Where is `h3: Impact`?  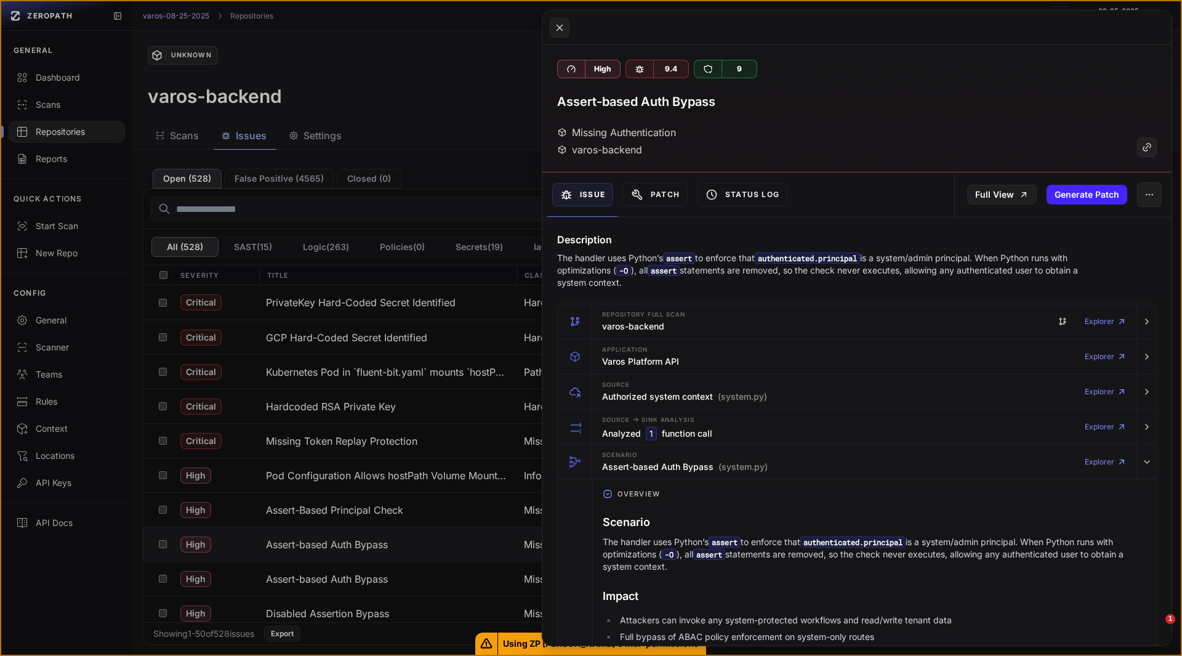 h3: Impact is located at coordinates (874, 596).